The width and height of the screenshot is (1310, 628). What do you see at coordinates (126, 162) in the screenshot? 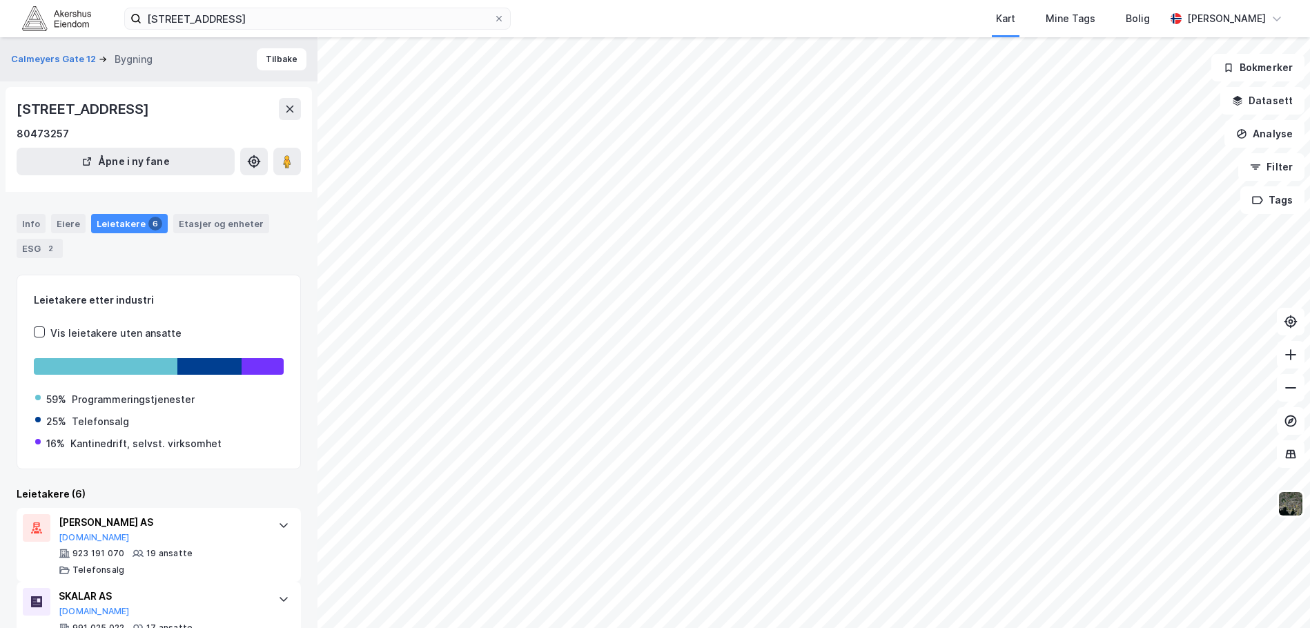
I see `button: Åpne i ny fane` at bounding box center [126, 162].